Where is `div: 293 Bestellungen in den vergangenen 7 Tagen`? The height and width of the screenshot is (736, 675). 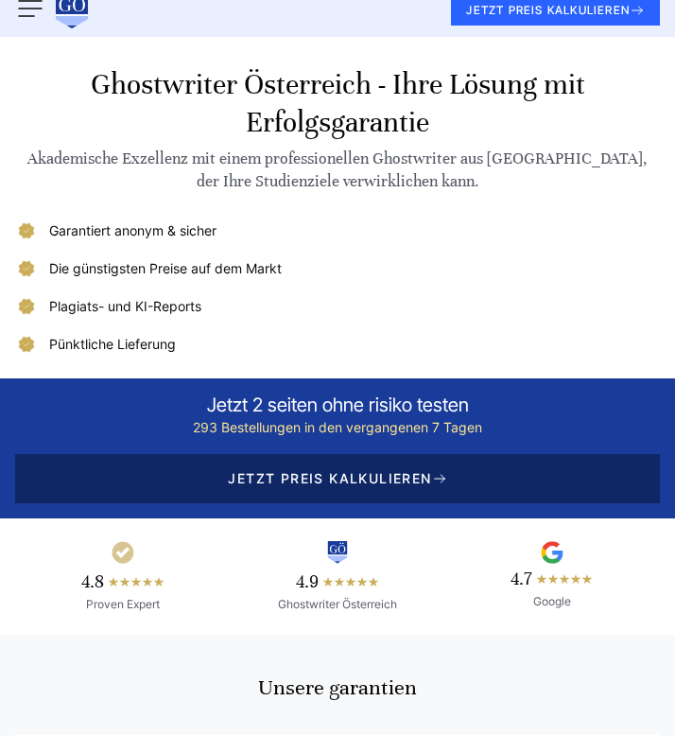
div: 293 Bestellungen in den vergangenen 7 Tagen is located at coordinates (338, 427).